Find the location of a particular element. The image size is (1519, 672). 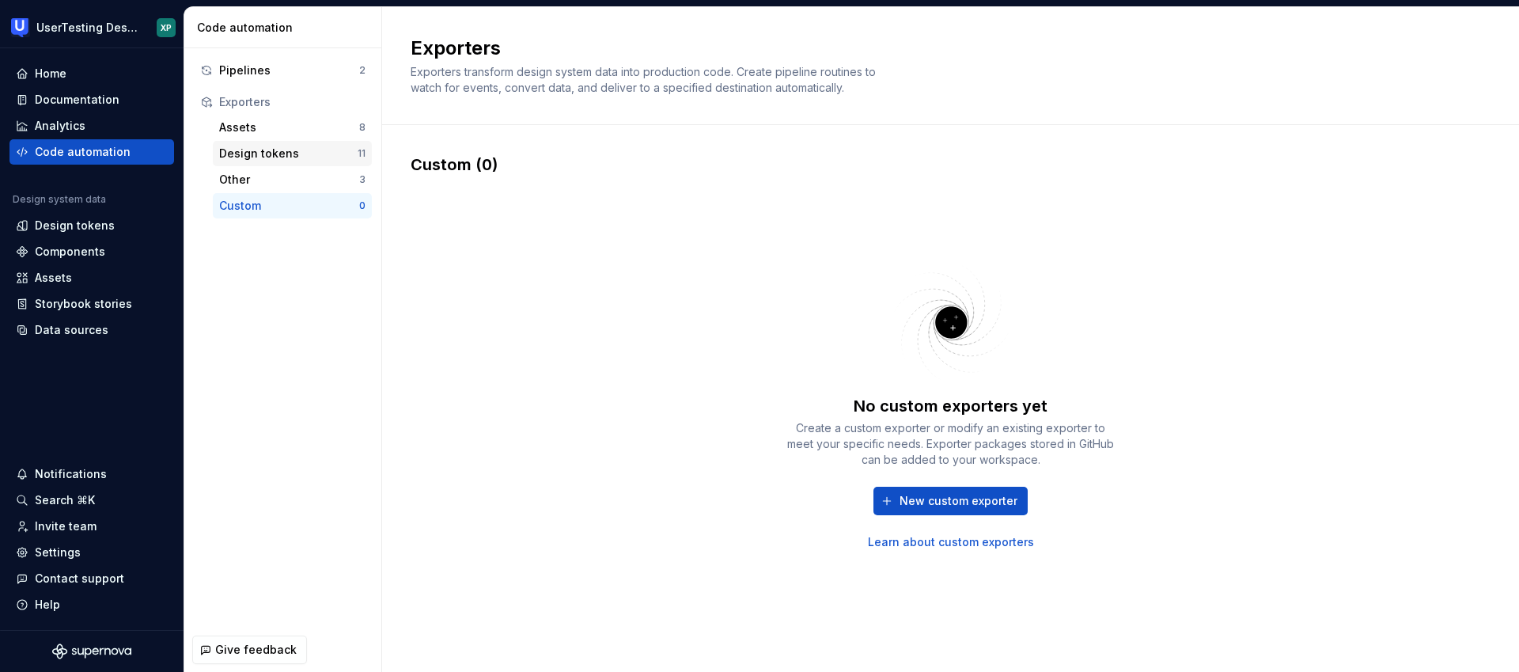

div: Custom (0) is located at coordinates (950, 165).